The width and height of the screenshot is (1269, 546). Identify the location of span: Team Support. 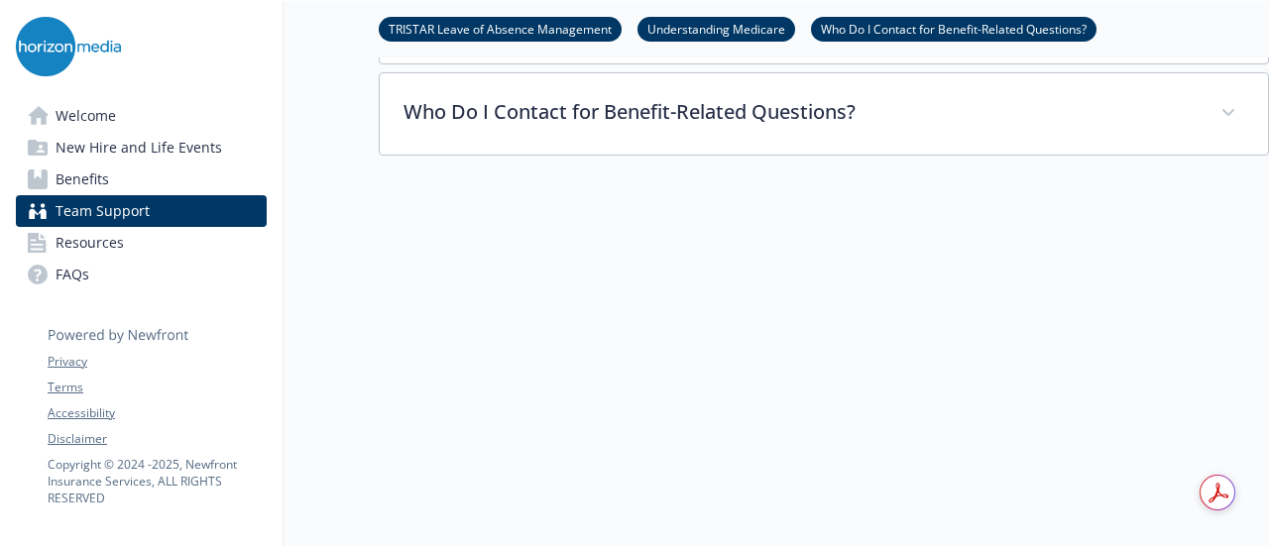
(102, 211).